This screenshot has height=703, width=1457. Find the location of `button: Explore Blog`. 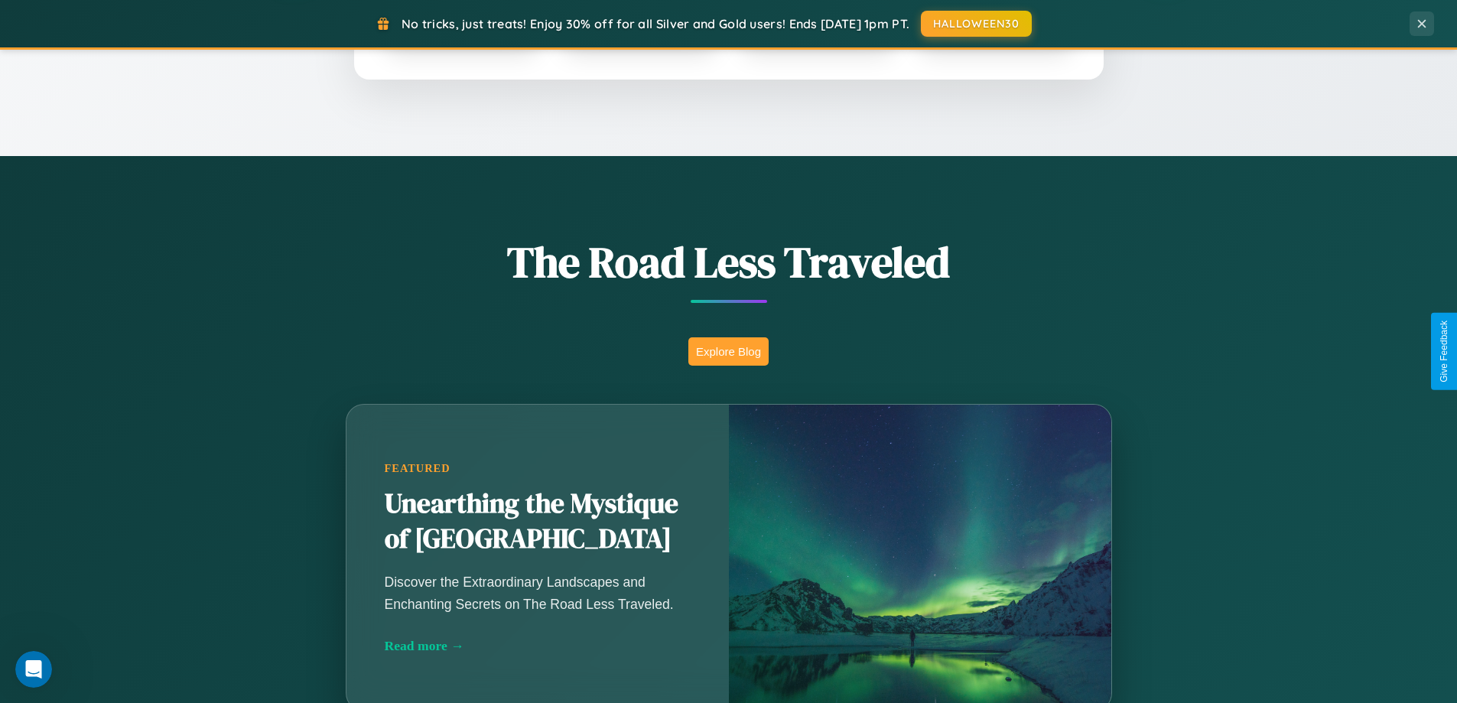

button: Explore Blog is located at coordinates (728, 351).